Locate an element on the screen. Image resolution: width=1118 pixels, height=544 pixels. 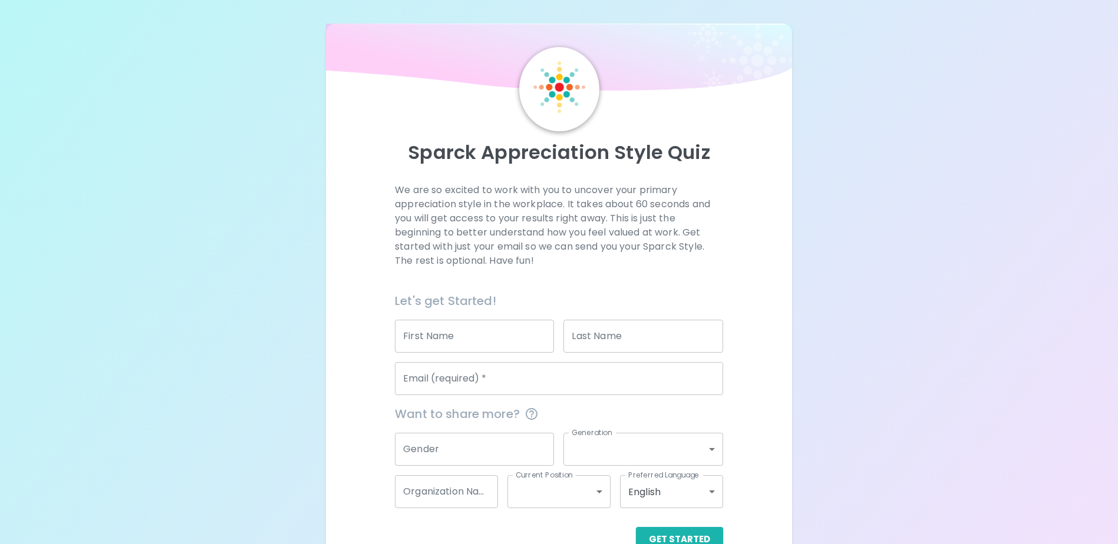
svg: This information is completely confidential and only used for aggregated appreciation studies at ... is located at coordinates (532, 414).